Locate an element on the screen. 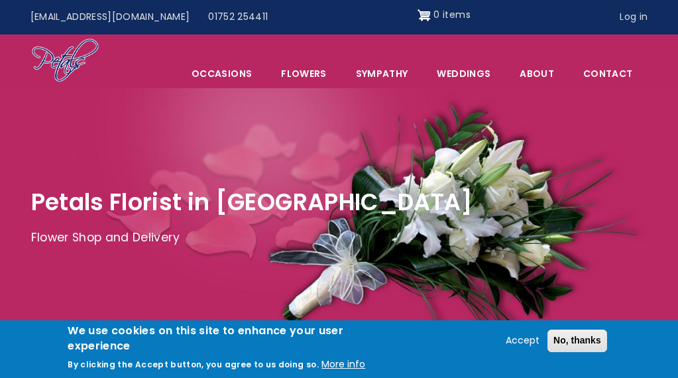  span: 0 items is located at coordinates (451, 15).